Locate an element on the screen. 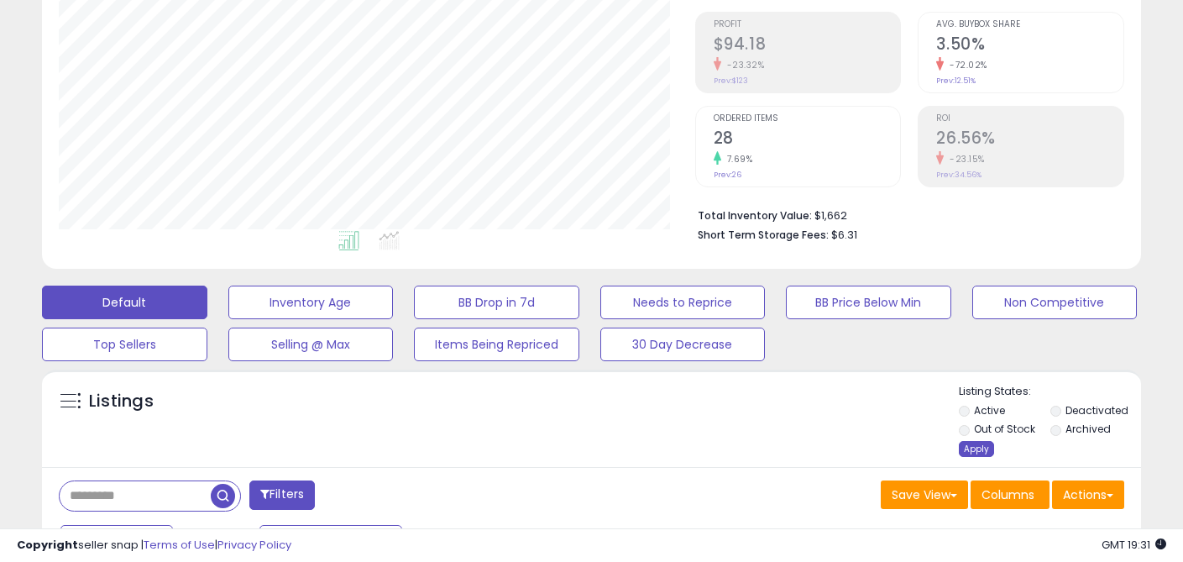 The height and width of the screenshot is (562, 1183). small: -72.02% is located at coordinates (965, 65).